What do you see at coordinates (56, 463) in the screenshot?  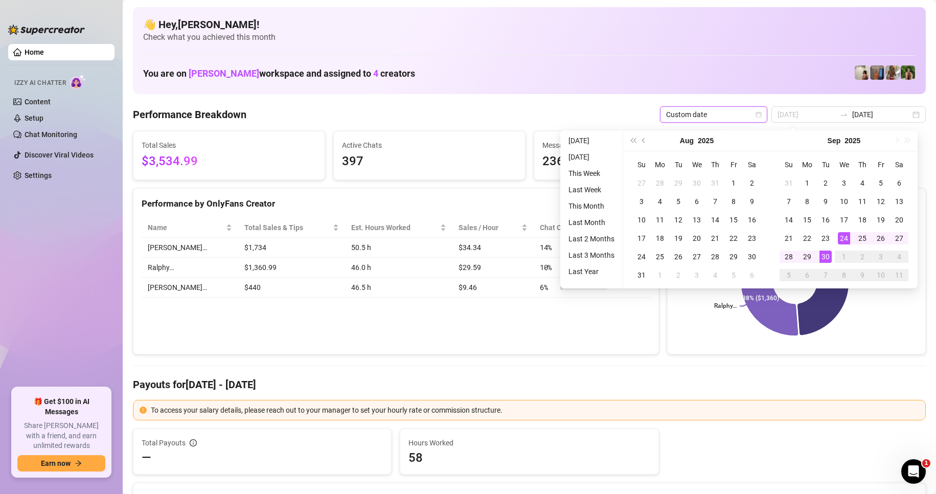 I see `span: Earn now` at bounding box center [56, 463].